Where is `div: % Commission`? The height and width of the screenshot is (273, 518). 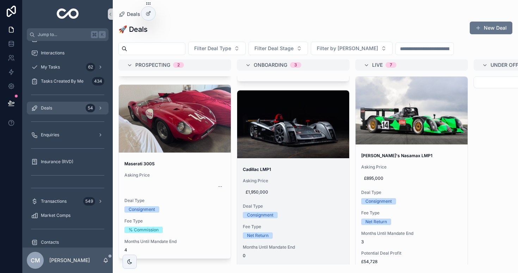
div: % Commission is located at coordinates (143, 230).